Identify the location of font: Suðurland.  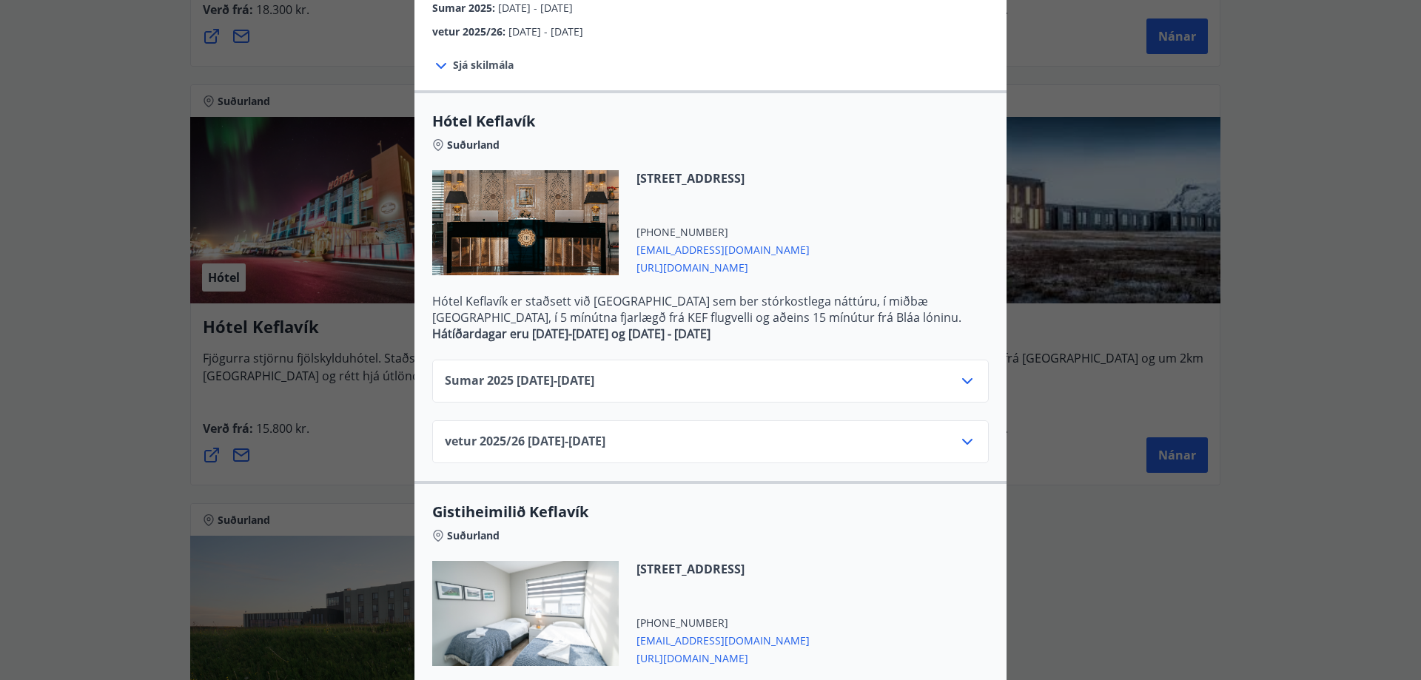
(473, 144).